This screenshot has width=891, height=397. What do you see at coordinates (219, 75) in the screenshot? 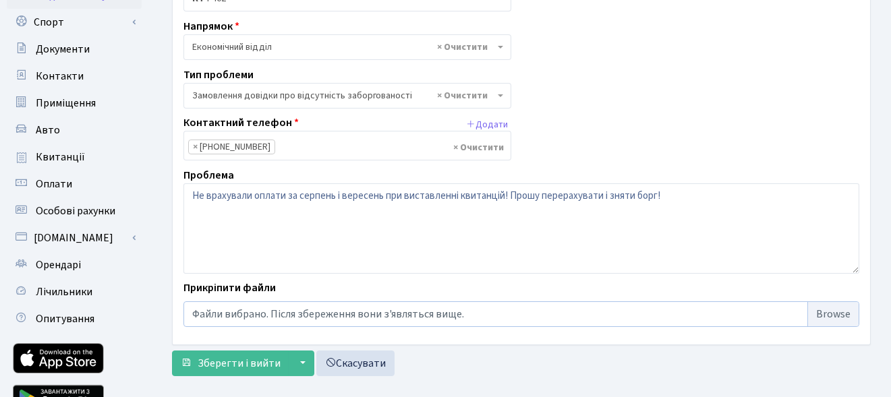
I see `label: Тип проблеми` at bounding box center [219, 75].